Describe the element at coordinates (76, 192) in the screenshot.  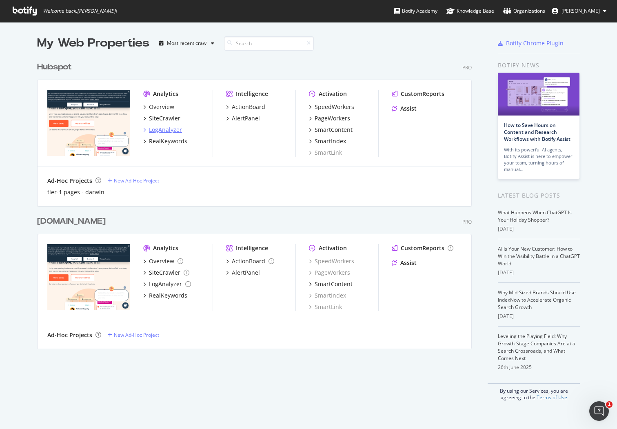
I see `a: tier-1 pages - darwin` at that location.